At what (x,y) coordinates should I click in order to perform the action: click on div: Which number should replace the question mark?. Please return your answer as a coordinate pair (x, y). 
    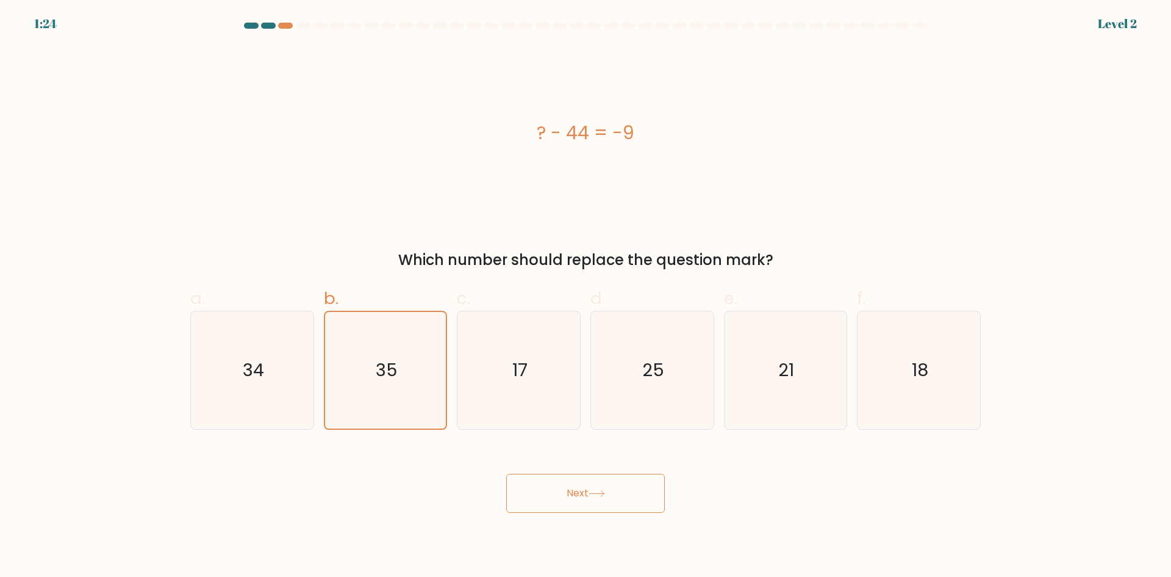
    Looking at the image, I should click on (586, 260).